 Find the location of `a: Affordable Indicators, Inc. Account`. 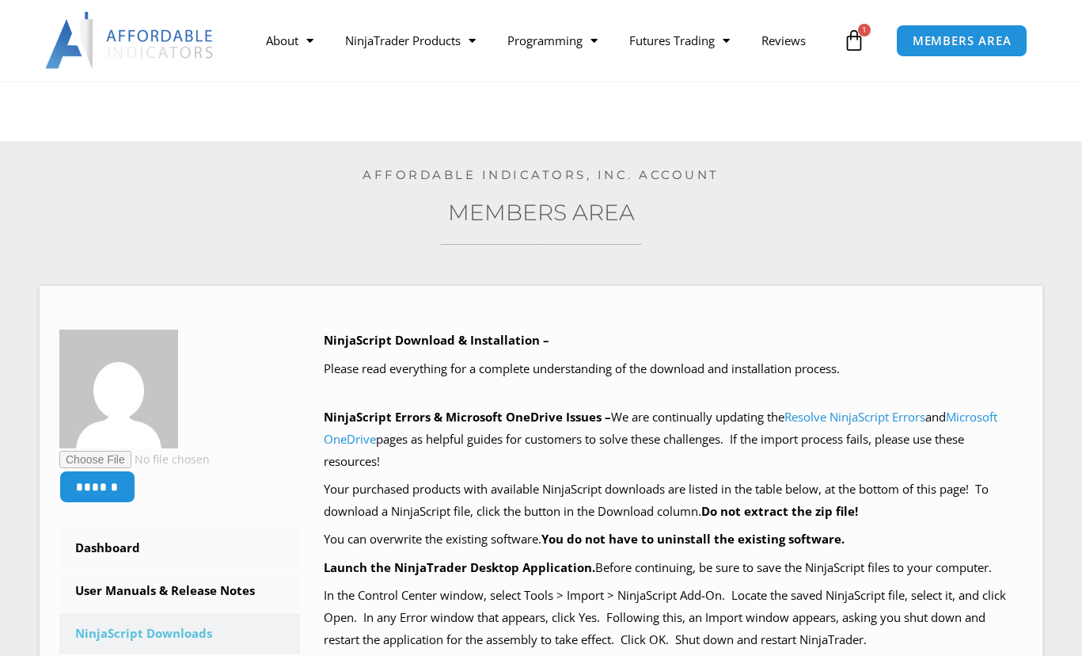

a: Affordable Indicators, Inc. Account is located at coordinates (541, 174).